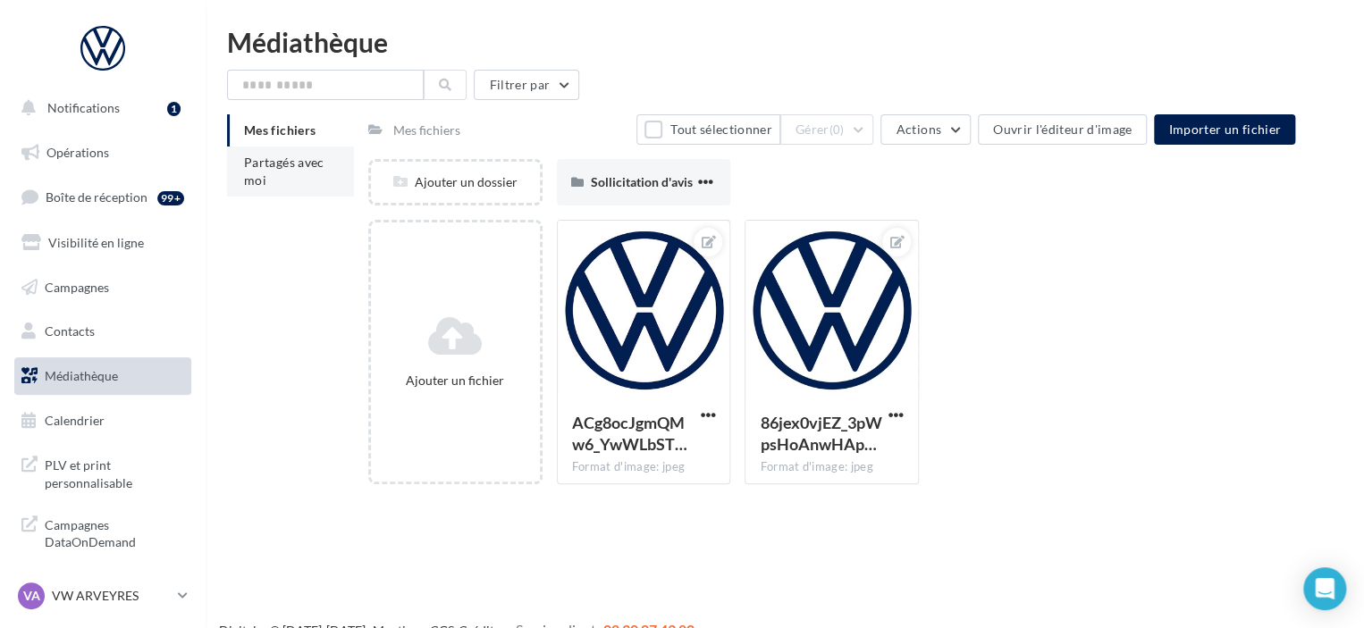 Image resolution: width=1364 pixels, height=628 pixels. Describe the element at coordinates (171, 198) in the screenshot. I see `div: 99+` at that location.